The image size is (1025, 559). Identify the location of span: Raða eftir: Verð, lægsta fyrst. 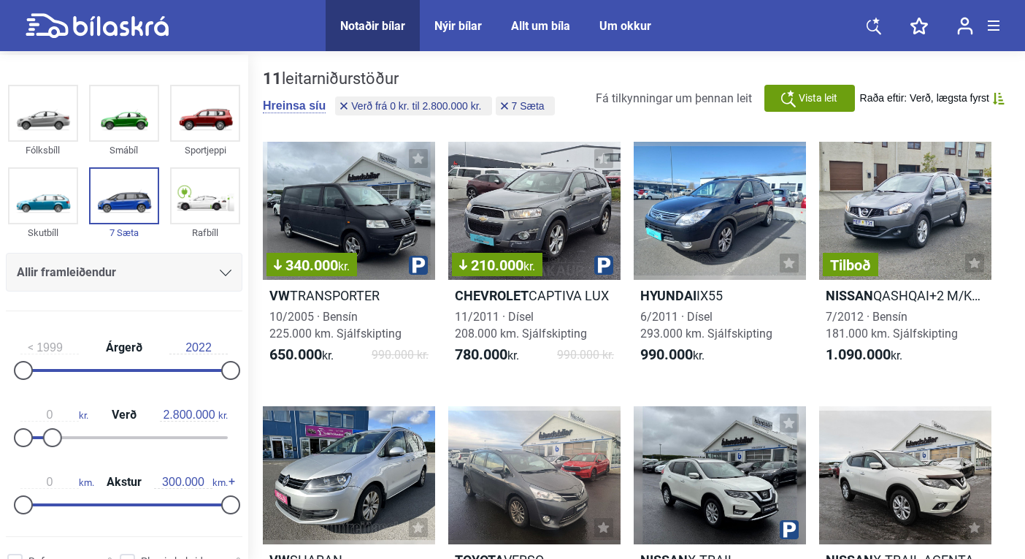
(924, 98).